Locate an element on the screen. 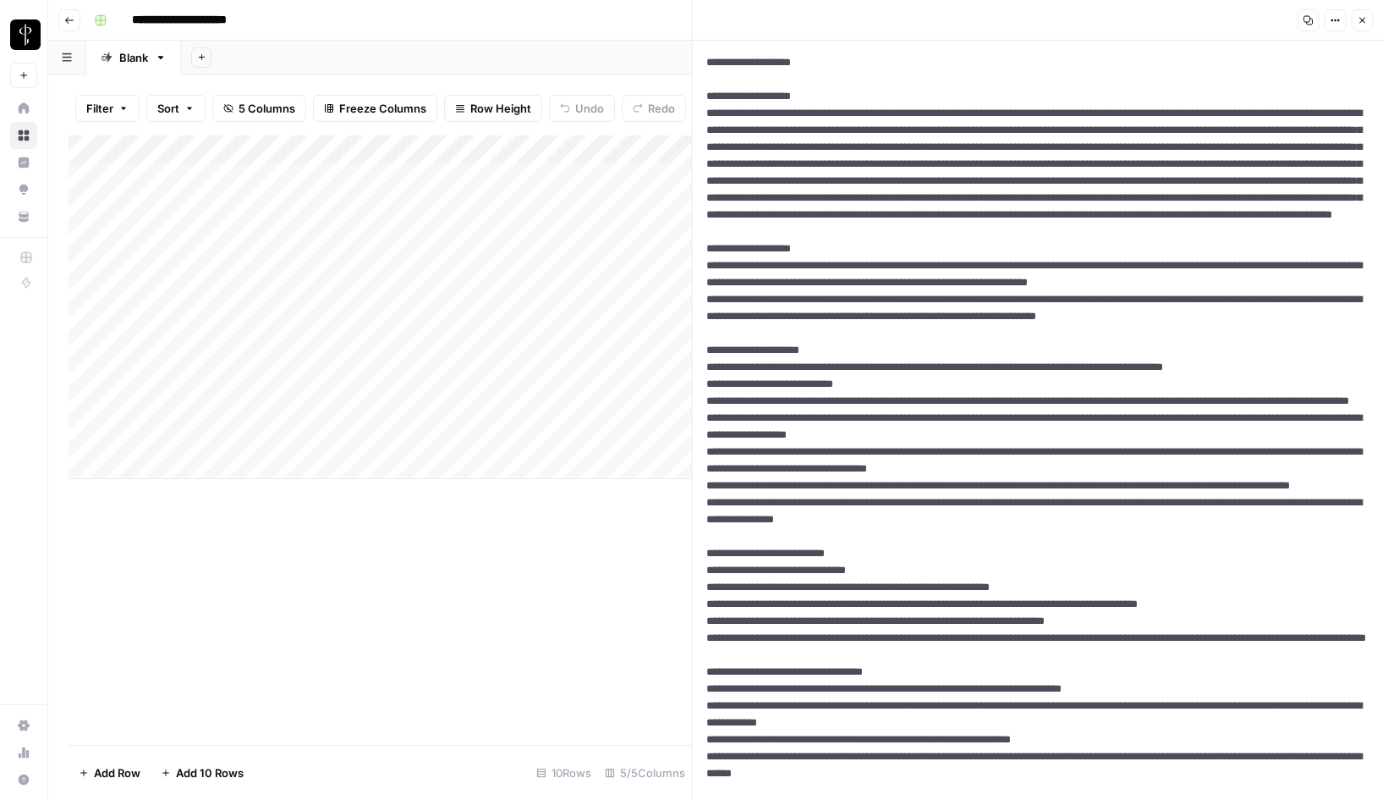 This screenshot has height=800, width=1383. span: Redo is located at coordinates (662, 108).